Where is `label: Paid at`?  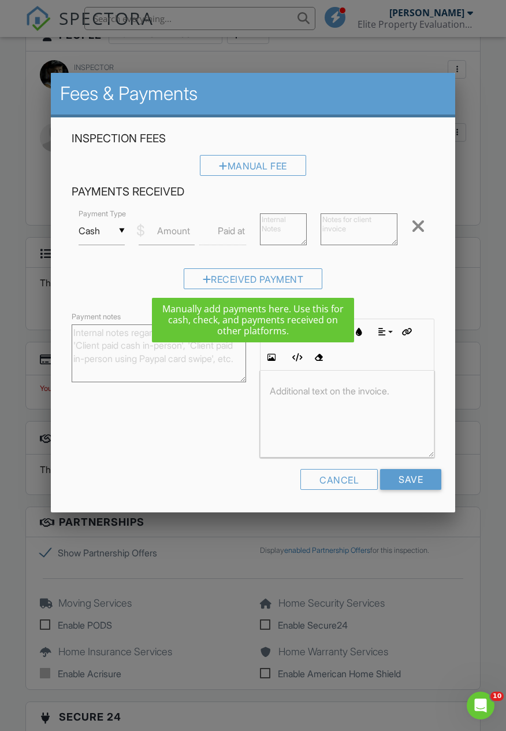
label: Paid at is located at coordinates (231, 231).